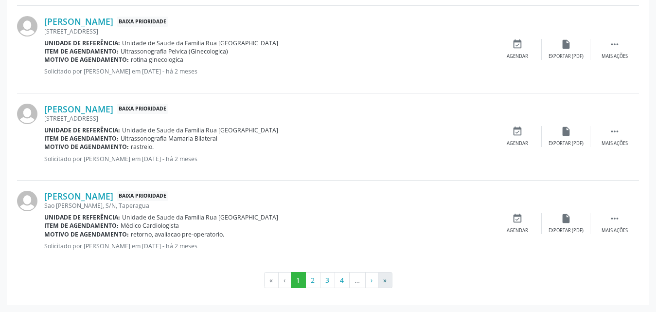 The height and width of the screenshot is (312, 656). What do you see at coordinates (298, 280) in the screenshot?
I see `button: Go to page 1` at bounding box center [298, 280].